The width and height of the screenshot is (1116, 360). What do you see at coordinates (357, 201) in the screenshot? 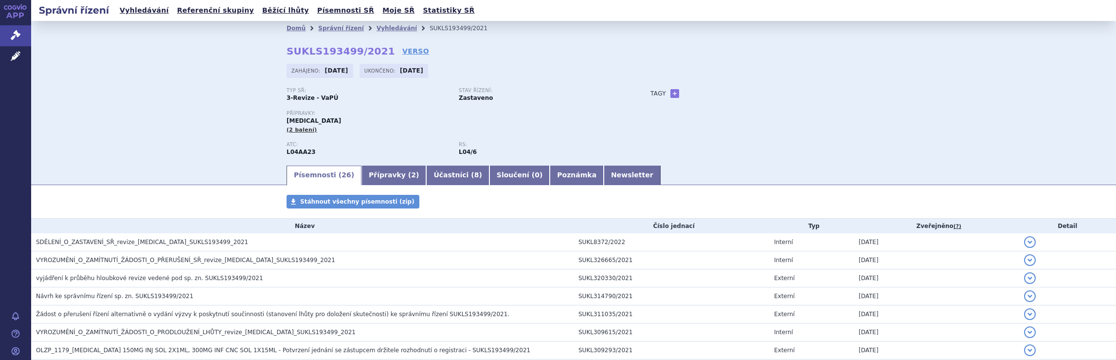
I see `span: Stáhnout všechny písemnosti (zip)` at bounding box center [357, 201].